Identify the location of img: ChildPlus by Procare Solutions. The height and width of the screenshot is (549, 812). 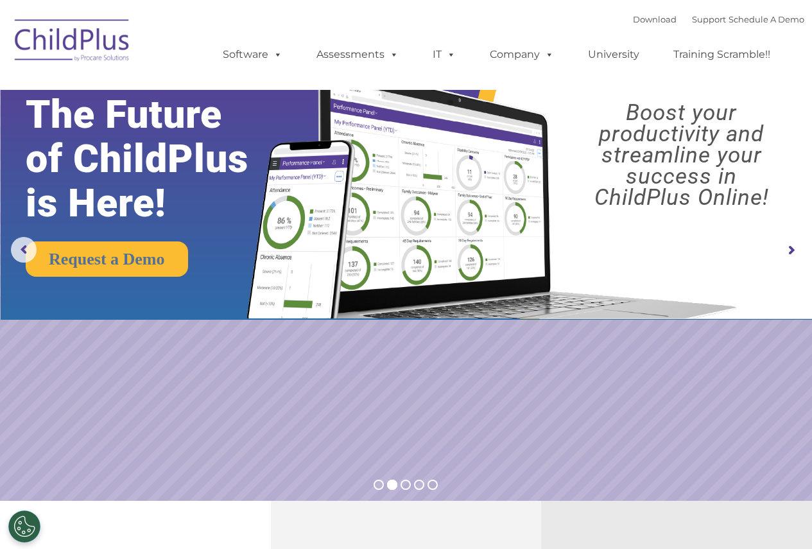
(73, 42).